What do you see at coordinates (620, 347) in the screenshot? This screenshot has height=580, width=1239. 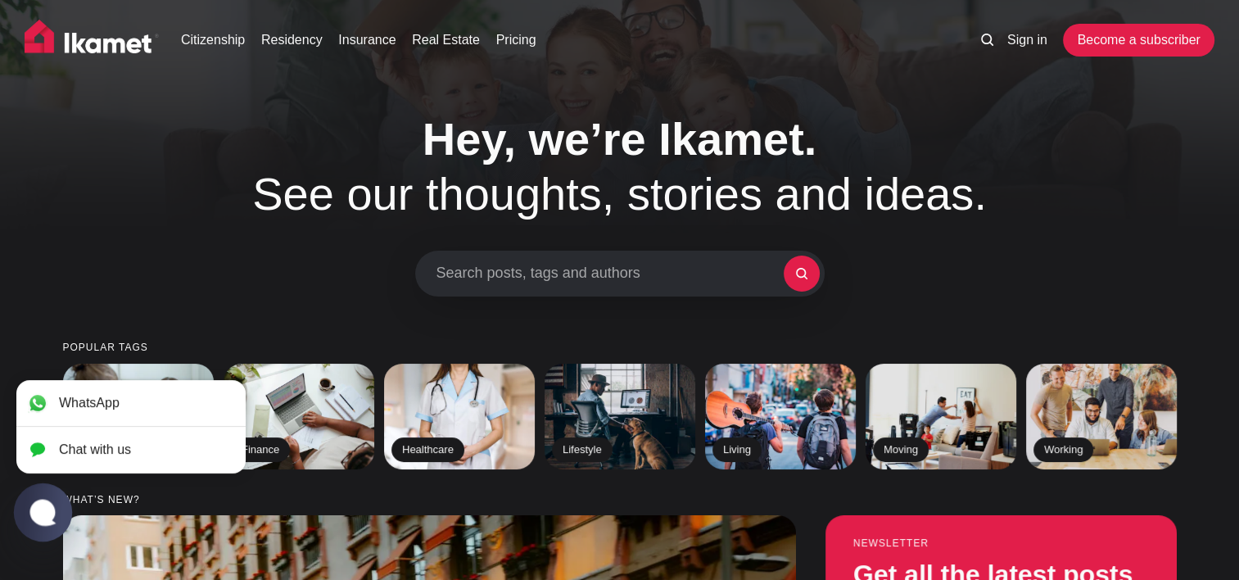 I see `small: Popular tags` at bounding box center [620, 347].